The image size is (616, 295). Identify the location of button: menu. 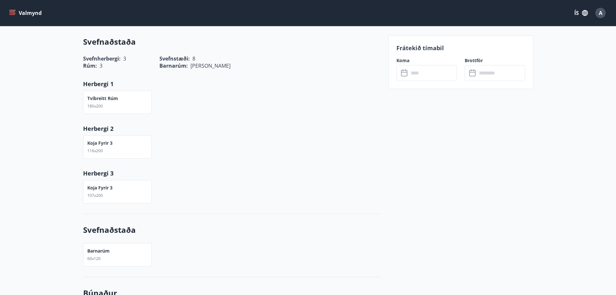
(26, 13).